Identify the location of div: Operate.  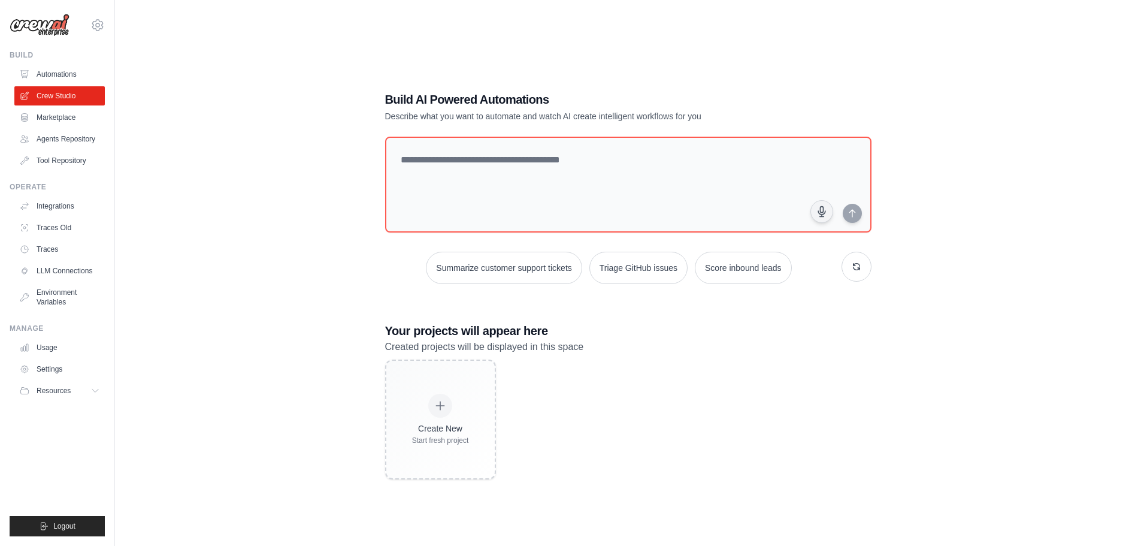
(57, 187).